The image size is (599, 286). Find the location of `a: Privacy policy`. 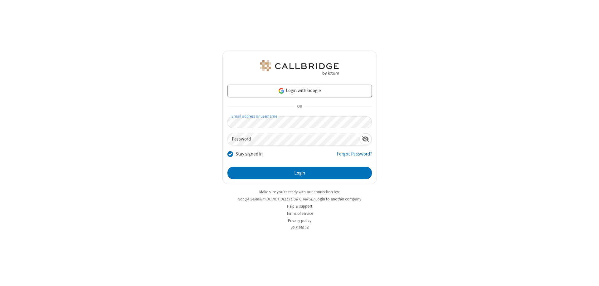

a: Privacy policy is located at coordinates (300, 220).